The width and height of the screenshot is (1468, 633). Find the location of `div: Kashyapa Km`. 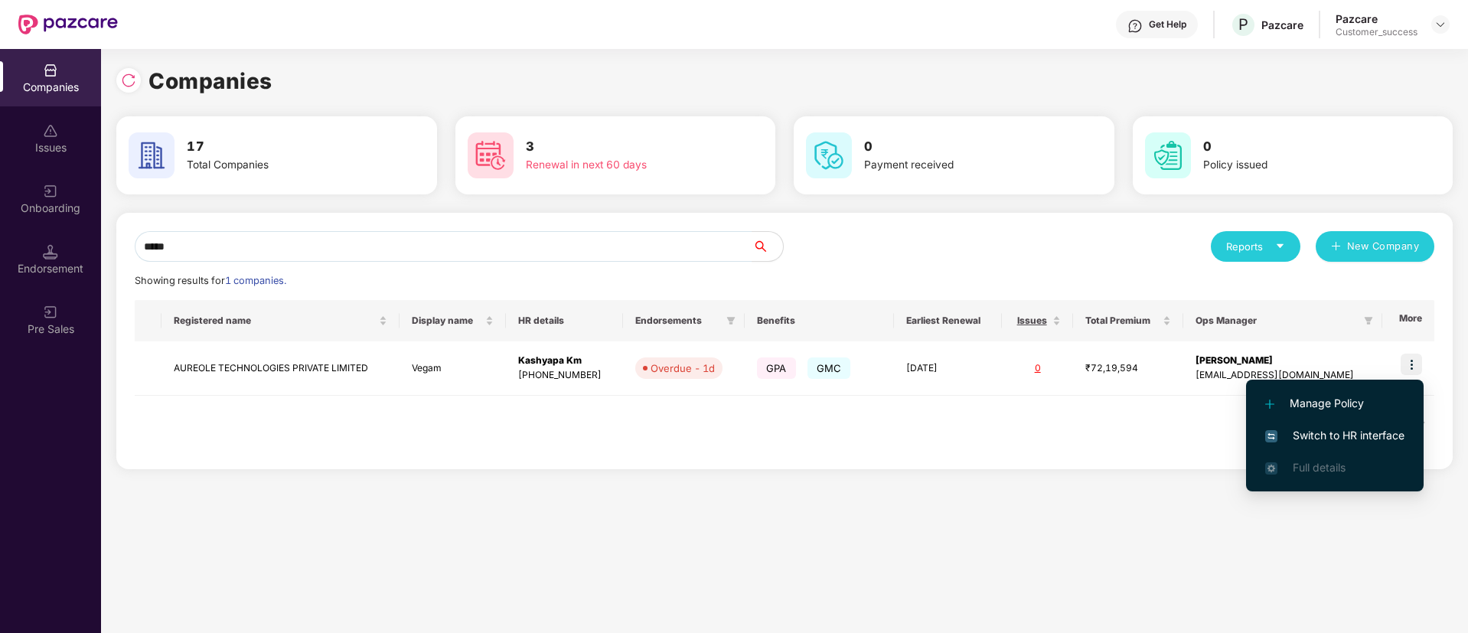

div: Kashyapa Km is located at coordinates (565, 361).